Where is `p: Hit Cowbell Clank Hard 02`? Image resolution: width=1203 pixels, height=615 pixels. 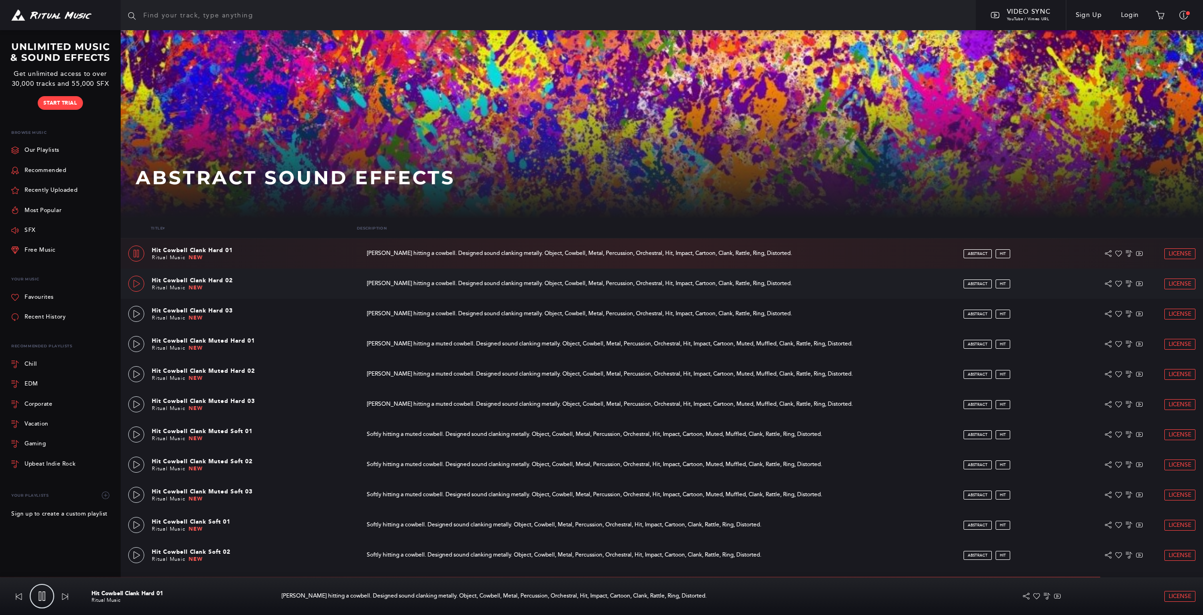 p: Hit Cowbell Clank Hard 02 is located at coordinates (255, 281).